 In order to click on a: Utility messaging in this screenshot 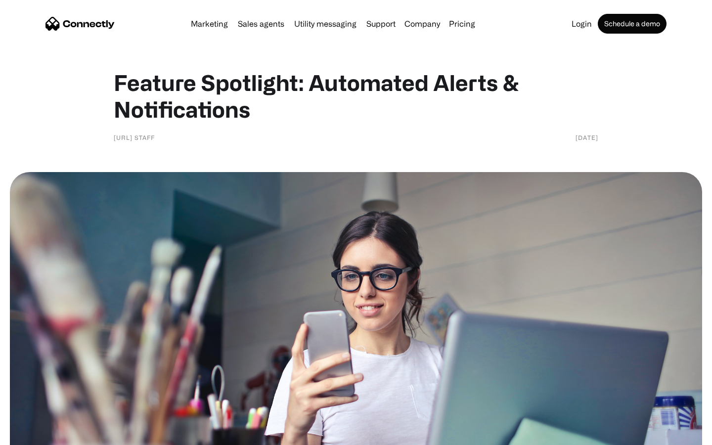, I will do `click(325, 24)`.